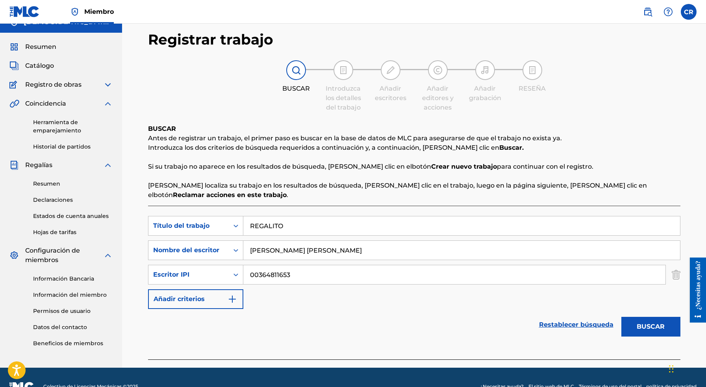 The height and width of the screenshot is (387, 706). What do you see at coordinates (189, 275) in the screenshot?
I see `div: Escritor IPI` at bounding box center [189, 275].